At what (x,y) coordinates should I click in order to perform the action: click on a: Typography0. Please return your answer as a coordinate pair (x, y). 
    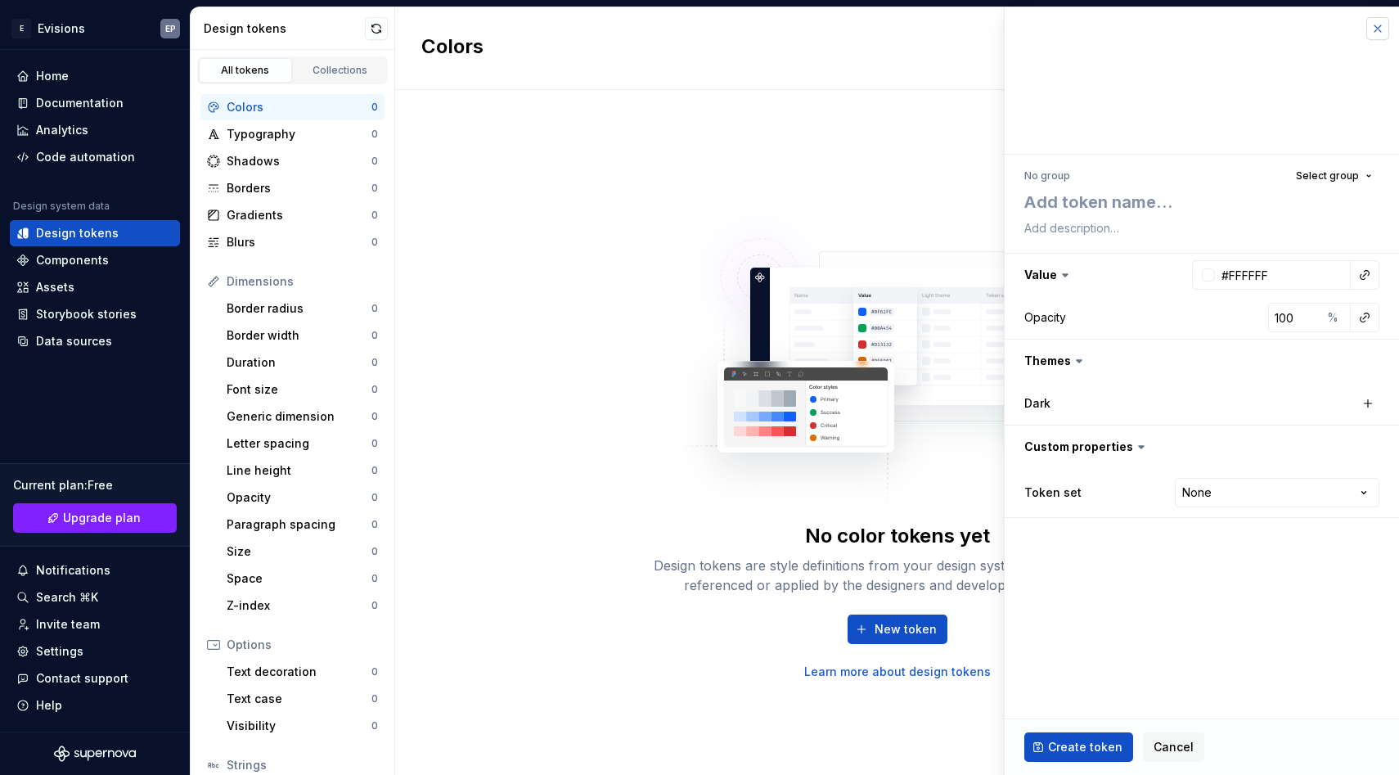
    Looking at the image, I should click on (292, 134).